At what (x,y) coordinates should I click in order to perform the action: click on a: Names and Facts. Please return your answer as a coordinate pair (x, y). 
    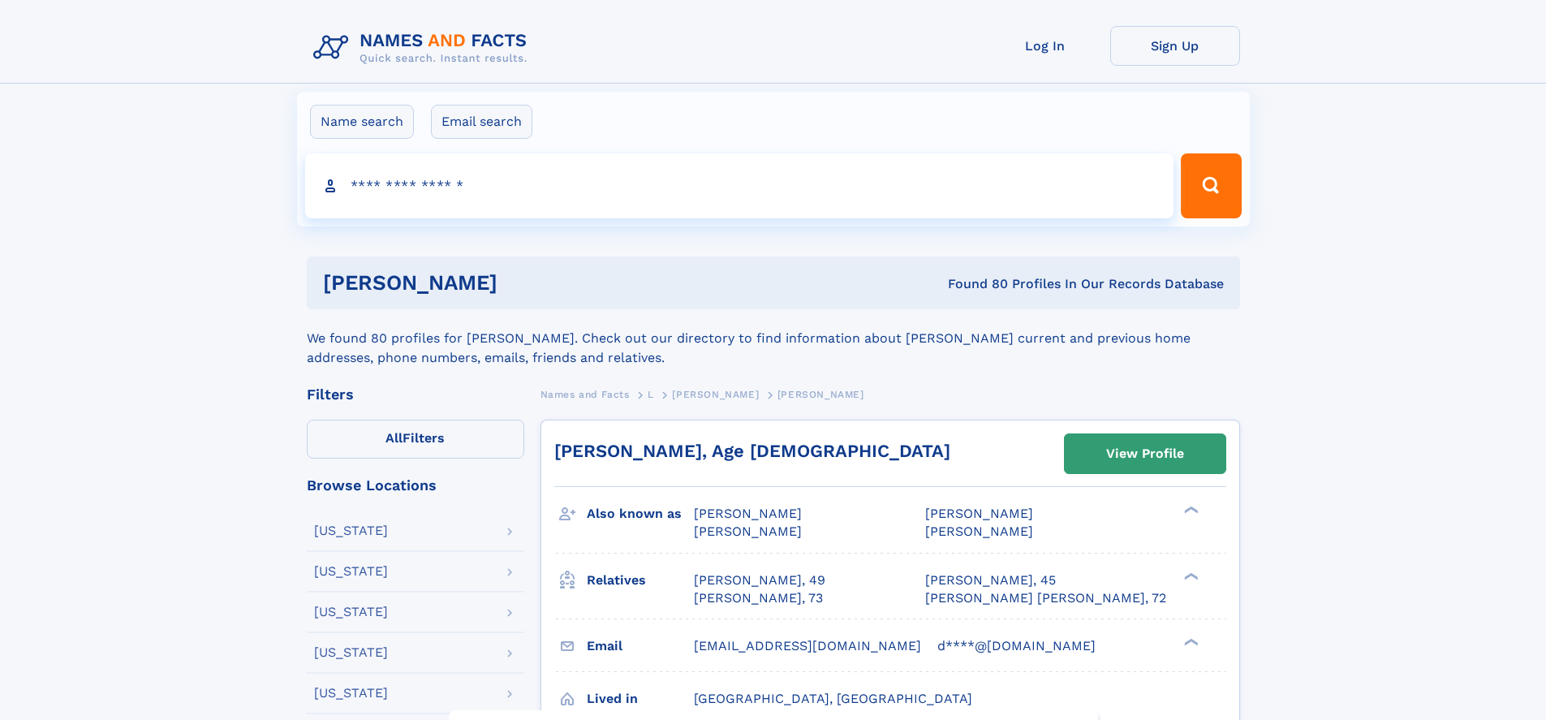
    Looking at the image, I should click on (585, 394).